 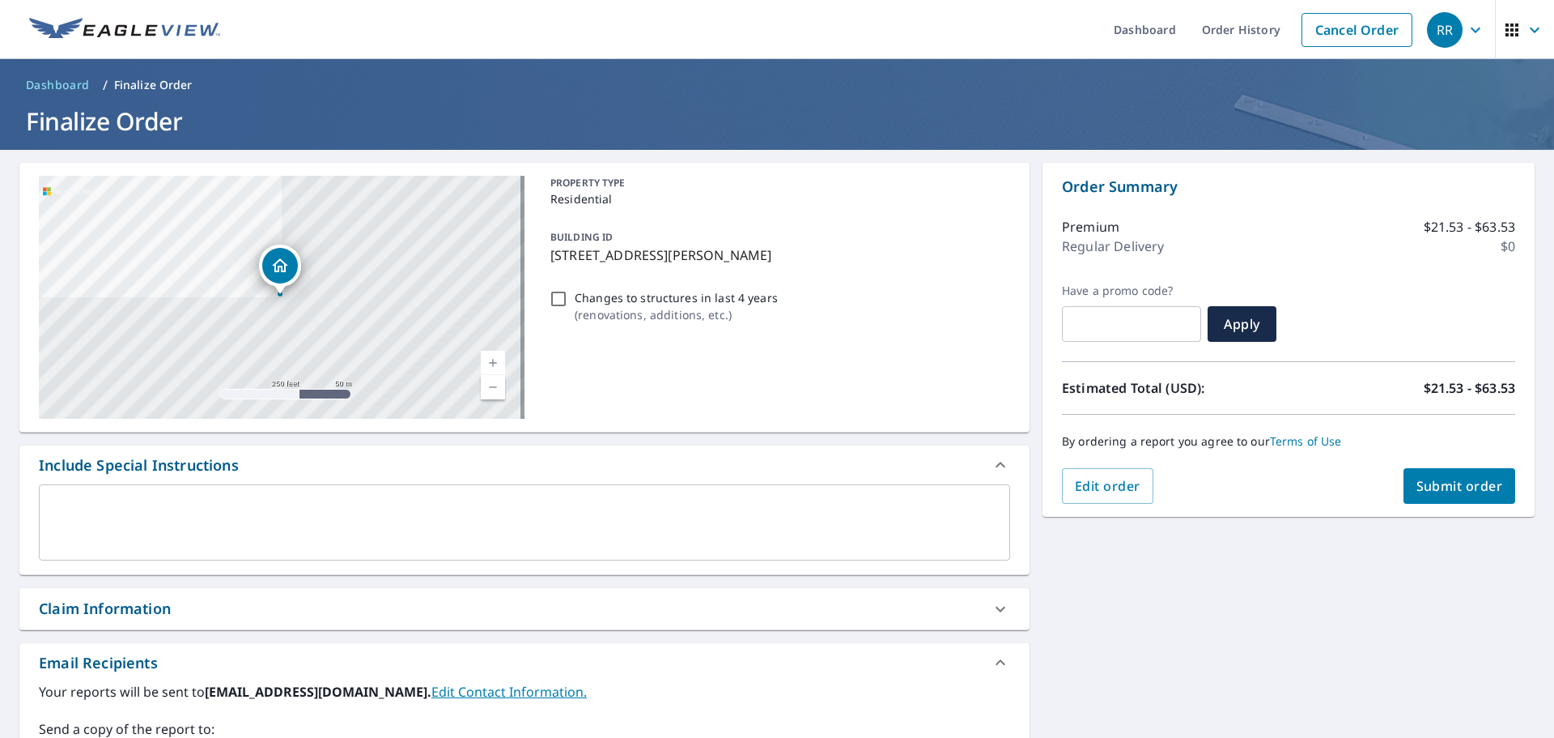 I want to click on a: Cancel Order, so click(x=1357, y=30).